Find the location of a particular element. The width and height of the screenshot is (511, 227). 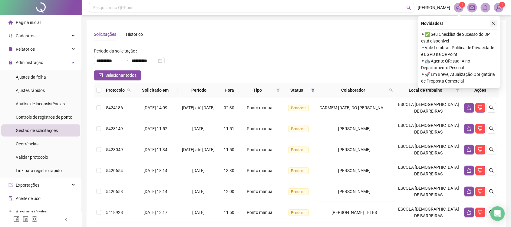

span: home is located at coordinates (11, 22).